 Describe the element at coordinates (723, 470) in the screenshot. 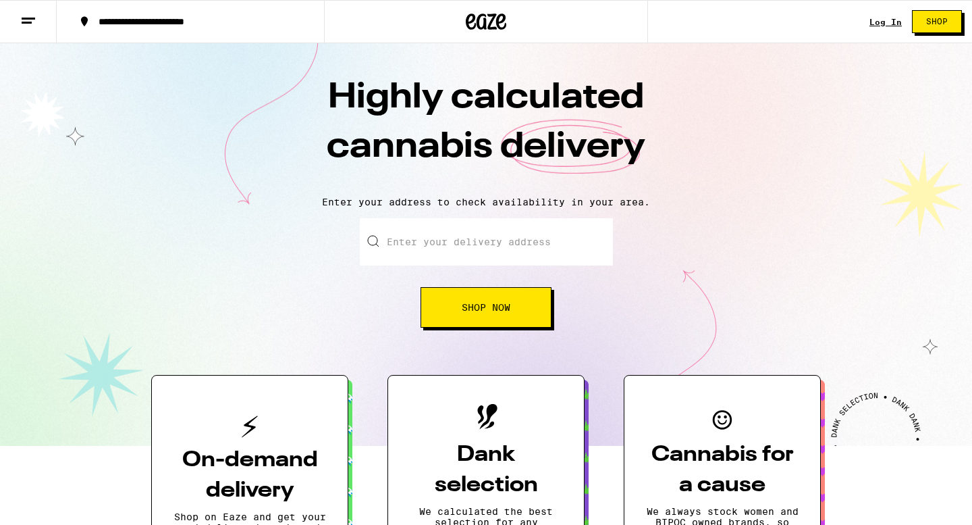

I see `h3: Cannabis for a cause` at that location.